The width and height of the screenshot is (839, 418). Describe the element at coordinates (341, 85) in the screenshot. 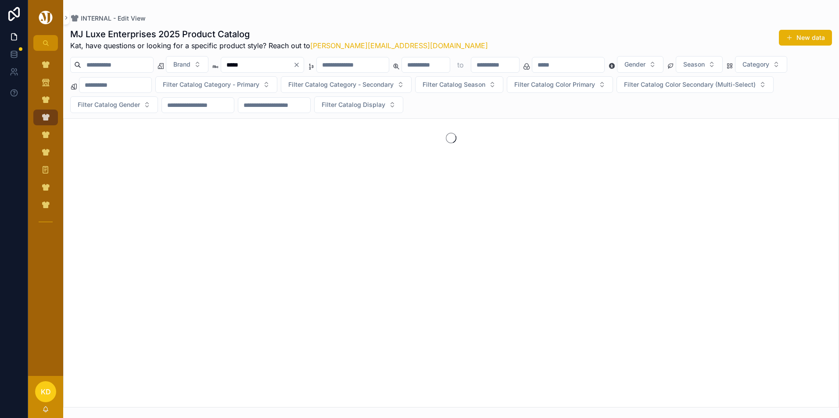

I see `span: Filter Catalog Category - Secondary` at that location.